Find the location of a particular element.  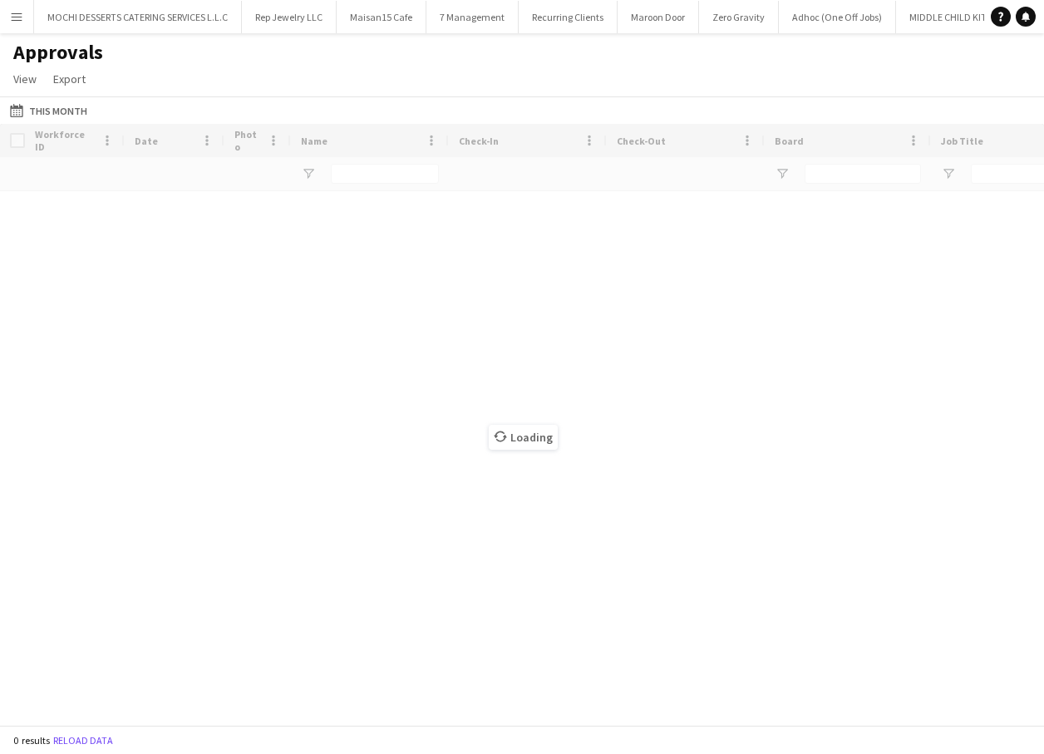

a: Export is located at coordinates (69, 79).